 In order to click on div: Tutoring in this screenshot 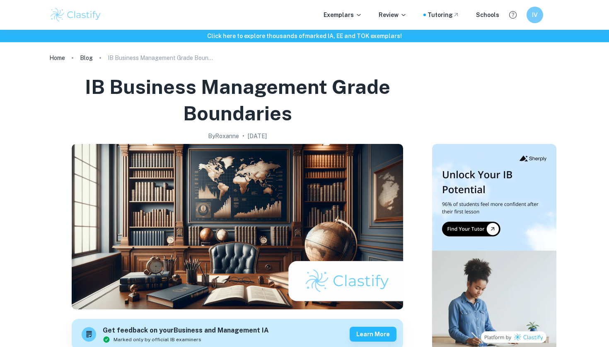, I will do `click(443, 15)`.